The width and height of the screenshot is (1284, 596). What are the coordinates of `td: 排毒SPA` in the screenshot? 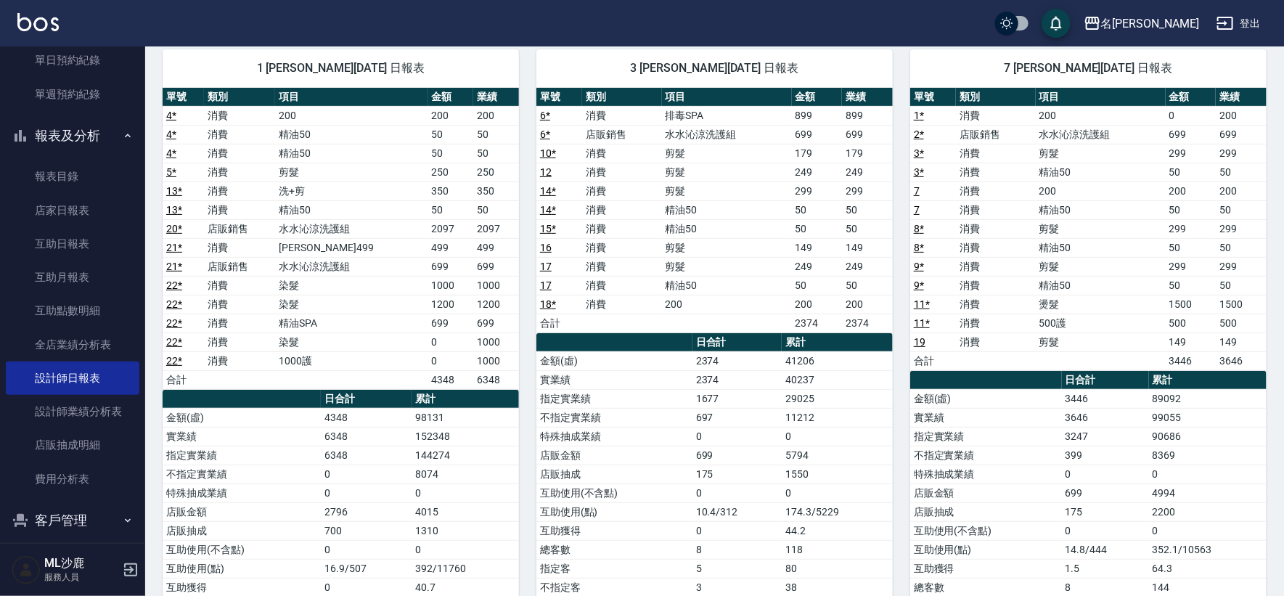 It's located at (726, 115).